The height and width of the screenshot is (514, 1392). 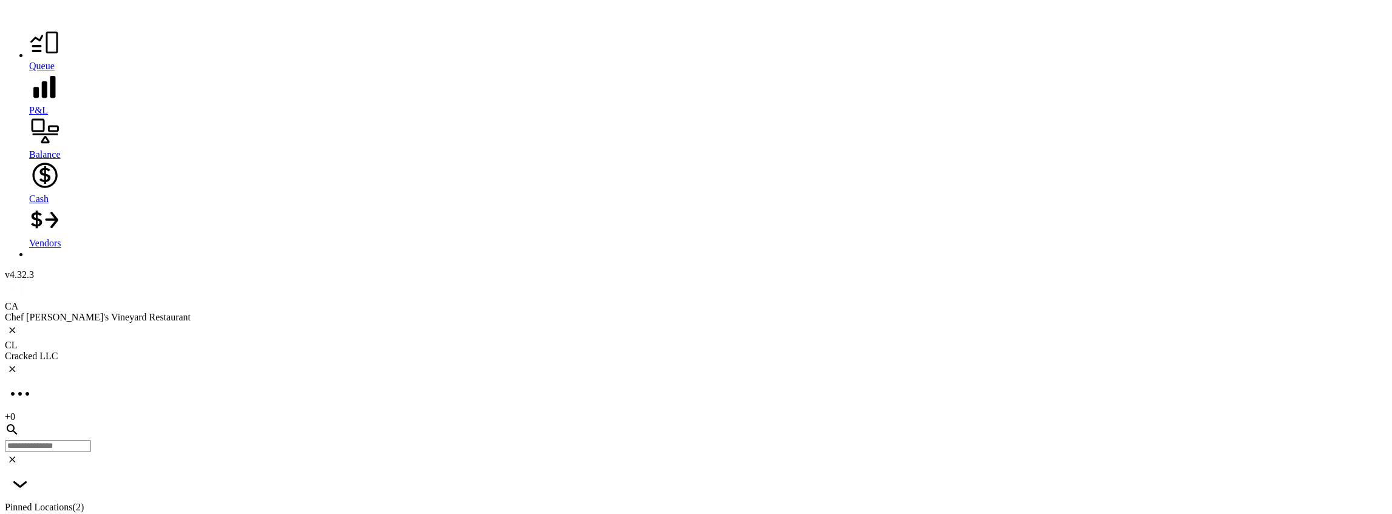 I want to click on span: Balance, so click(x=45, y=154).